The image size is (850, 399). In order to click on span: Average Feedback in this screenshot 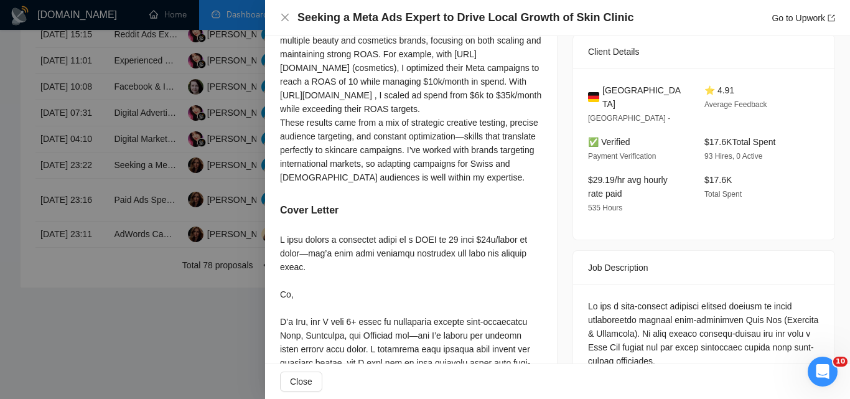, I will do `click(735, 105)`.